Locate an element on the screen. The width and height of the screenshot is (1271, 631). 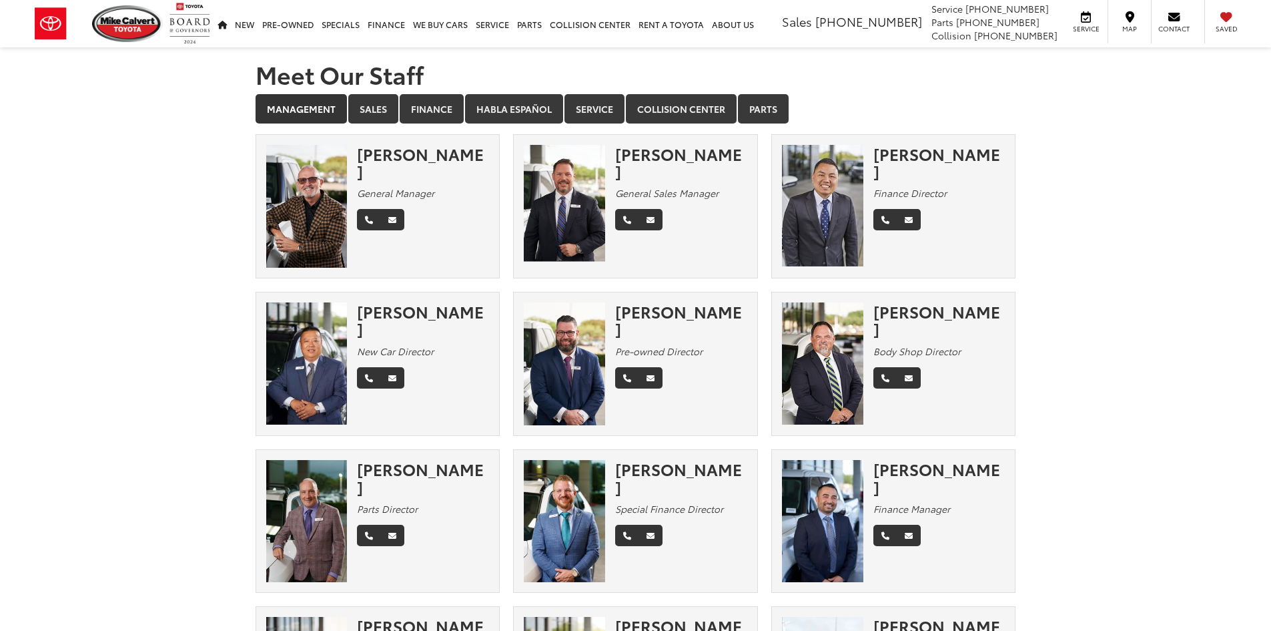
em: Special Finance Director is located at coordinates (669, 508).